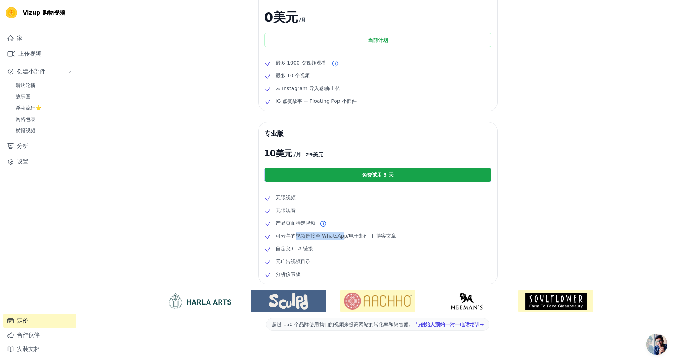  What do you see at coordinates (657, 344) in the screenshot?
I see `a: Open chat` at bounding box center [657, 344].